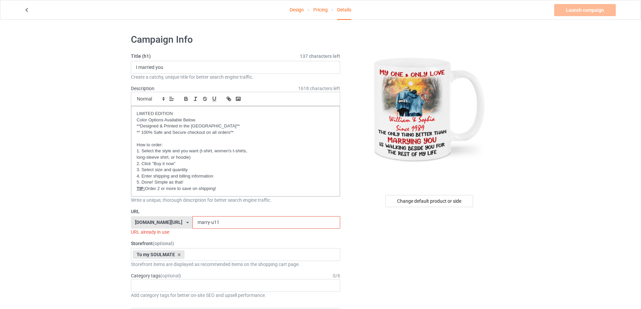 This screenshot has width=641, height=309. I want to click on div: To my SOULMATE, so click(158, 255).